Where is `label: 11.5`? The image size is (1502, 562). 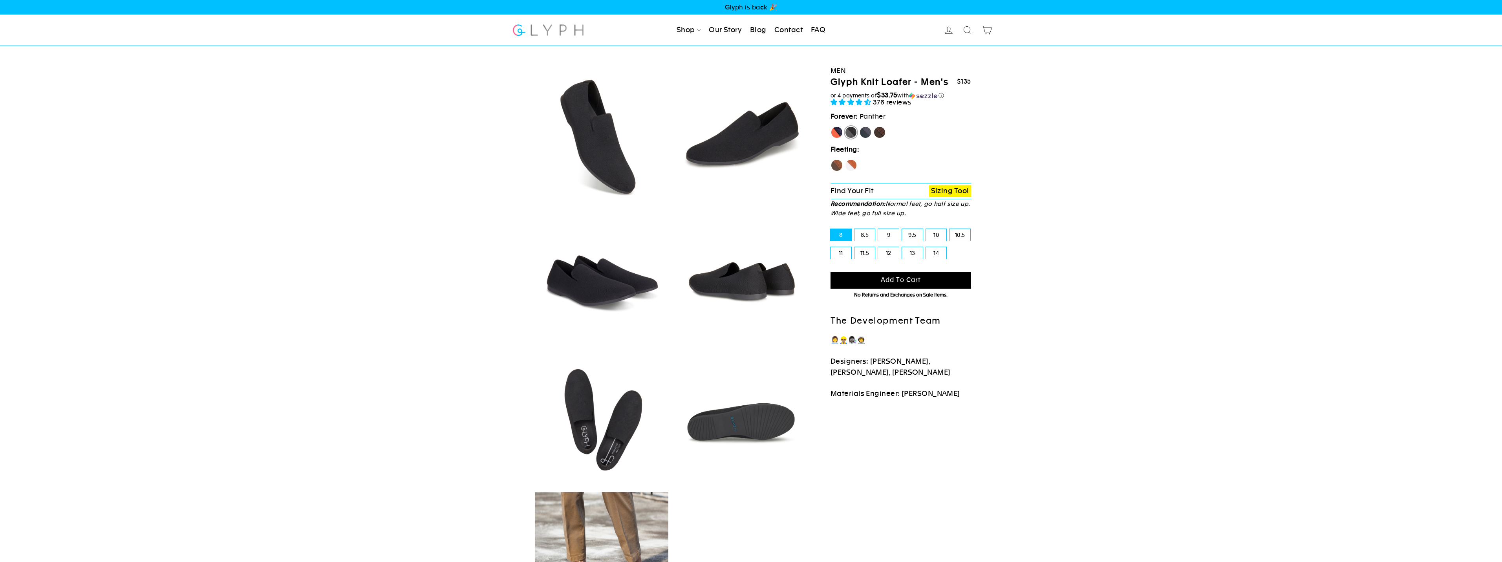 label: 11.5 is located at coordinates (865, 253).